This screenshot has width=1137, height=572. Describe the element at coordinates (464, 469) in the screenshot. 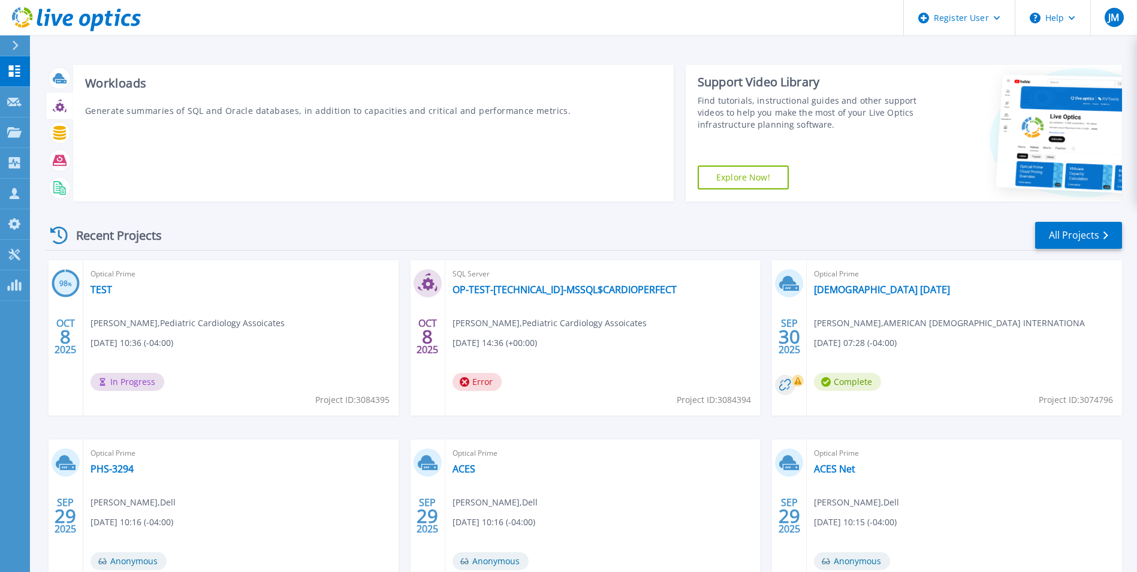

I see `a: ACES` at that location.